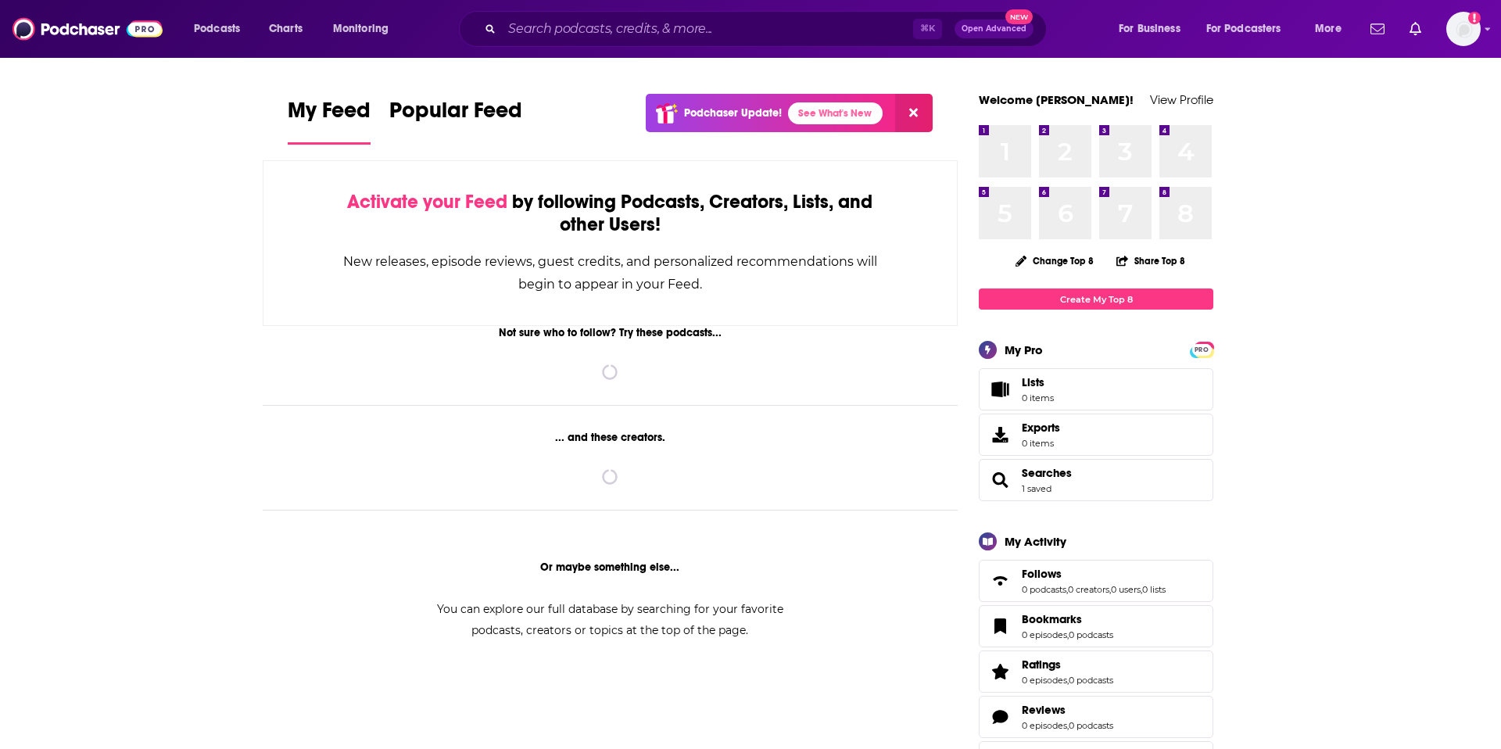 The width and height of the screenshot is (1501, 749). Describe the element at coordinates (1464, 29) in the screenshot. I see `button: Show profile menu` at that location.